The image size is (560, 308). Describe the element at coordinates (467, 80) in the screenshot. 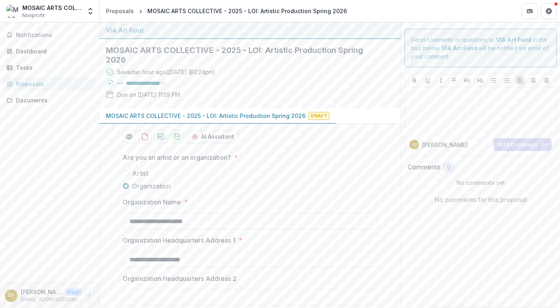

I see `button: Heading 1` at that location.